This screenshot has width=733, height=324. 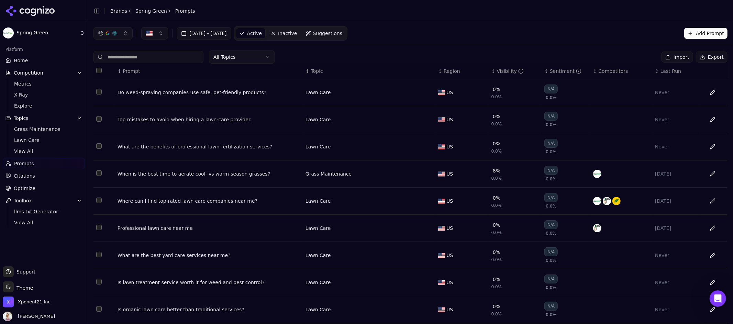 What do you see at coordinates (209, 147) in the screenshot?
I see `a: What are the benefits of professional lawn‑fertilization services?` at bounding box center [209, 147].